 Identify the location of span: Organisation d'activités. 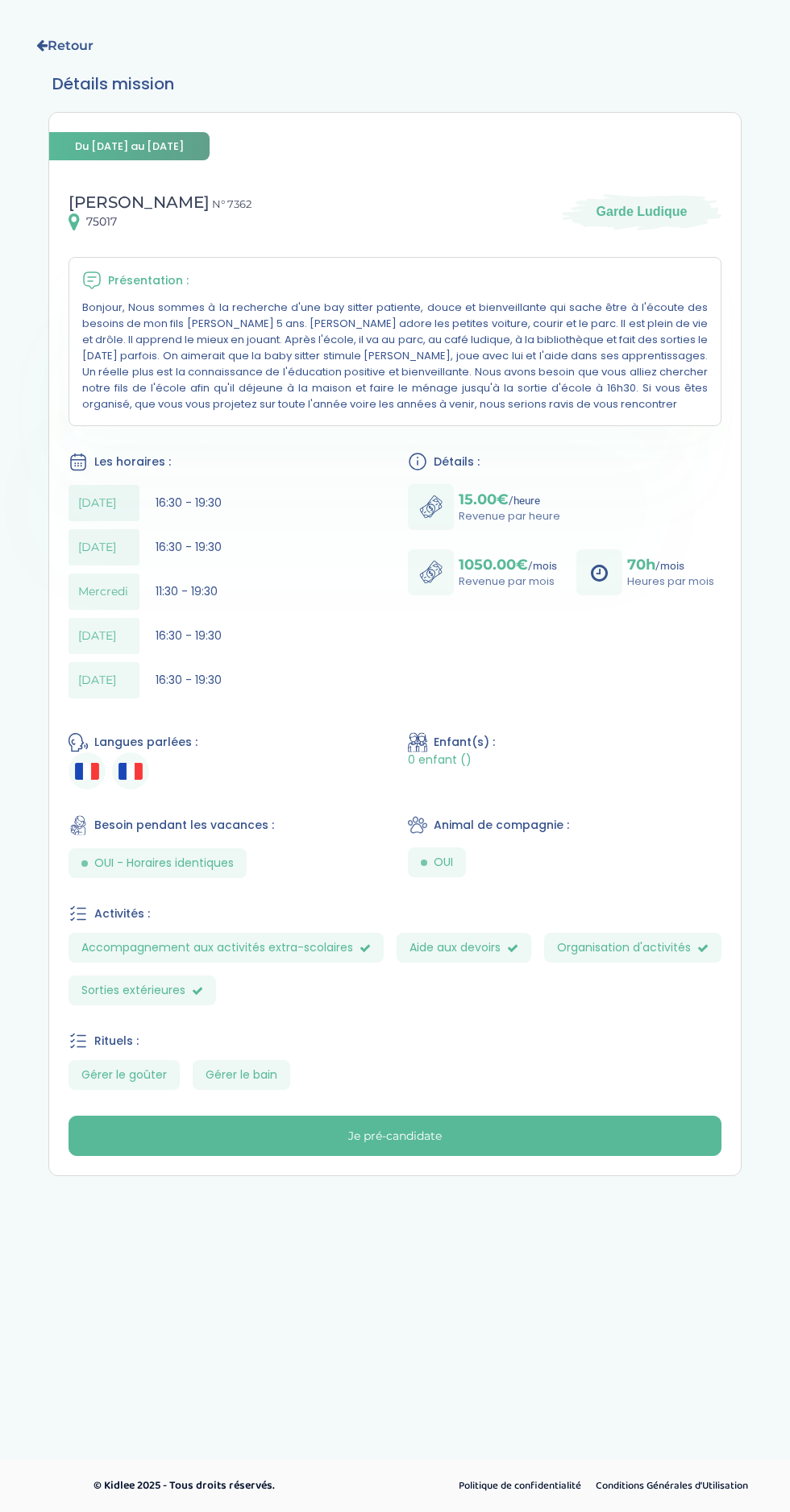
(633, 947).